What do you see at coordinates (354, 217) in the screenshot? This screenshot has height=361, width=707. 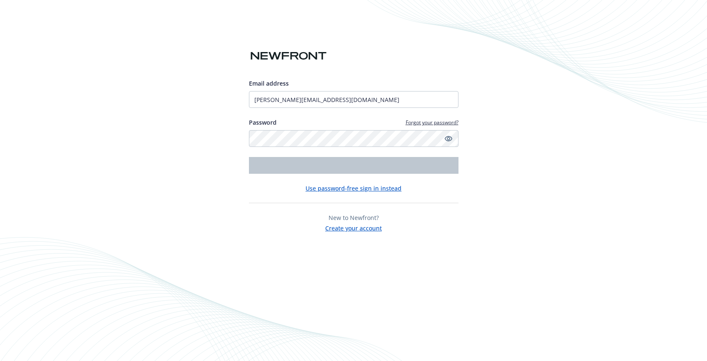 I see `span: New to Newfront?` at bounding box center [354, 217].